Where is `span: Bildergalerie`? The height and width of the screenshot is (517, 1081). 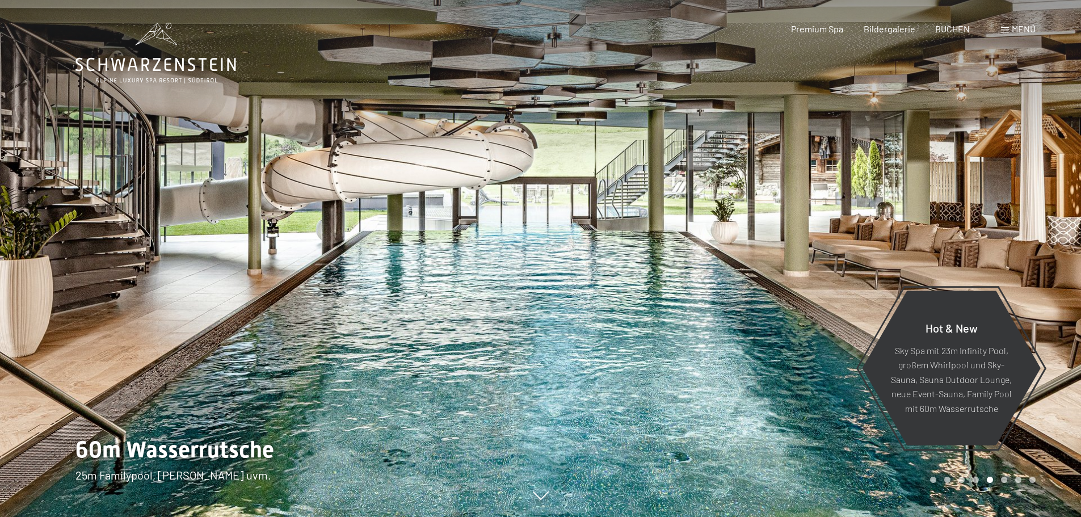 span: Bildergalerie is located at coordinates (889, 28).